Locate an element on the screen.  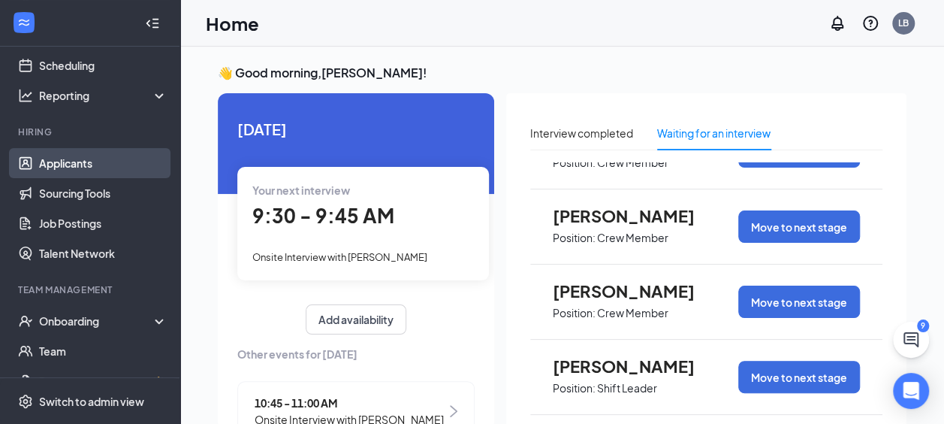
a: Job Postings is located at coordinates (103, 223).